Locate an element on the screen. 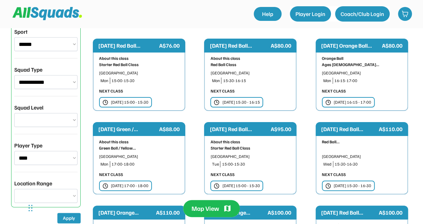 The width and height of the screenshot is (423, 224). div: A$88.00 is located at coordinates (169, 129).